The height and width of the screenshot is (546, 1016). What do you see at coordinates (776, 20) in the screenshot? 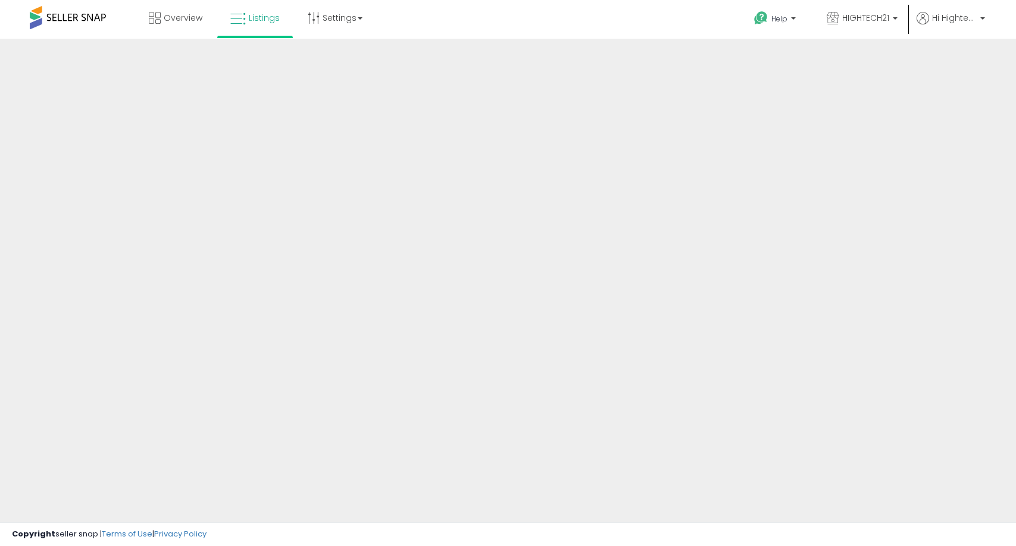
I see `a: Help` at bounding box center [776, 20].